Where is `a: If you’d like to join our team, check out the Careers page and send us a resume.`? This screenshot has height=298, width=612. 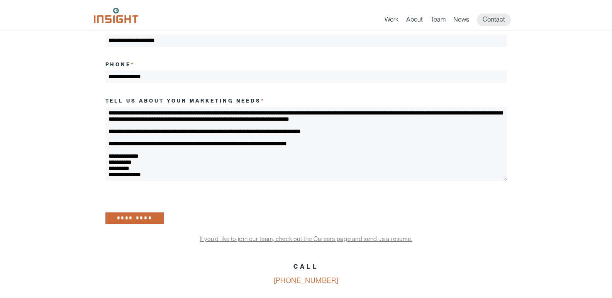
a: If you’d like to join our team, check out the Careers page and send us a resume. is located at coordinates (306, 239).